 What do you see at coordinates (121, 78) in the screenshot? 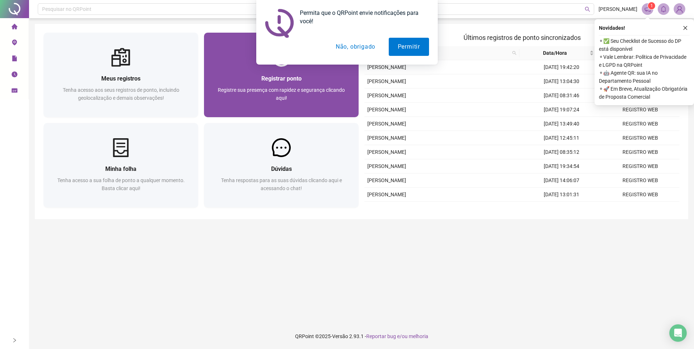
I see `span: Meus registros` at bounding box center [121, 78].